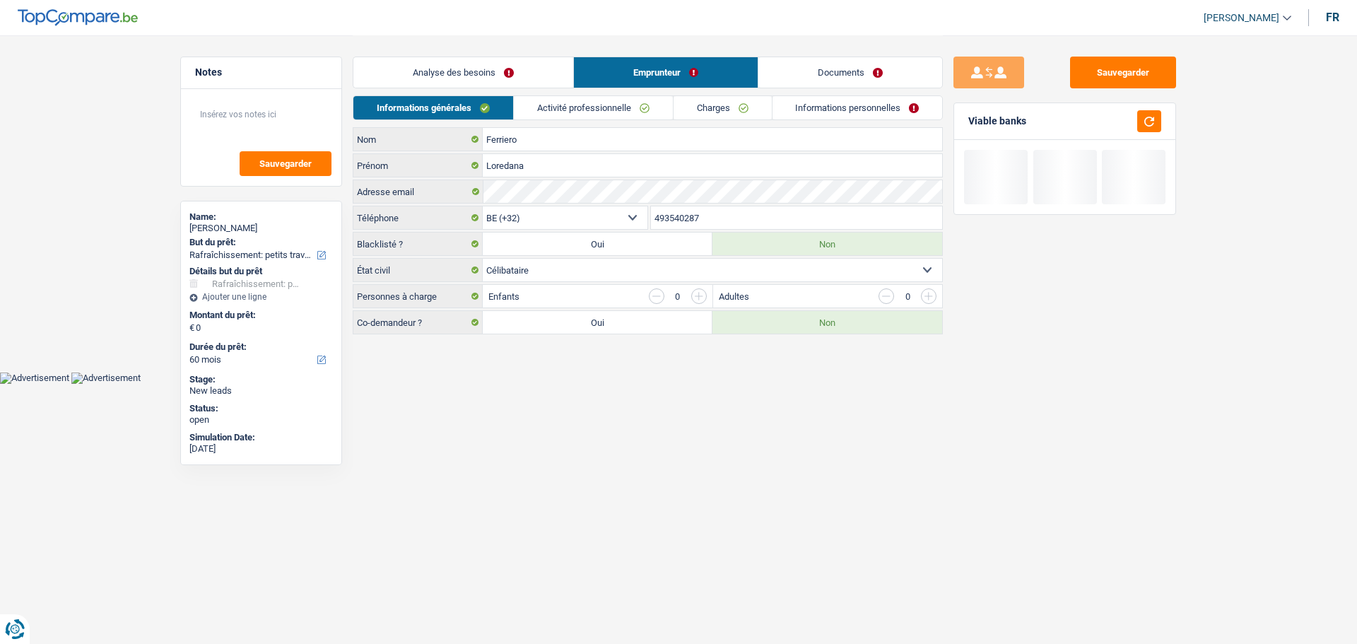 Image resolution: width=1357 pixels, height=644 pixels. I want to click on div: Status:, so click(261, 409).